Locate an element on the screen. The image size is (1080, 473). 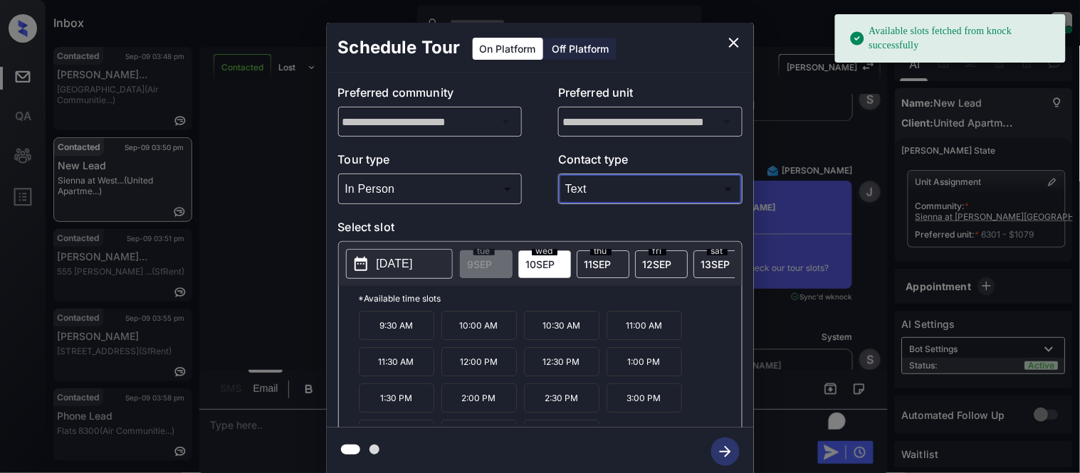
span: 12 SEP is located at coordinates (657, 264).